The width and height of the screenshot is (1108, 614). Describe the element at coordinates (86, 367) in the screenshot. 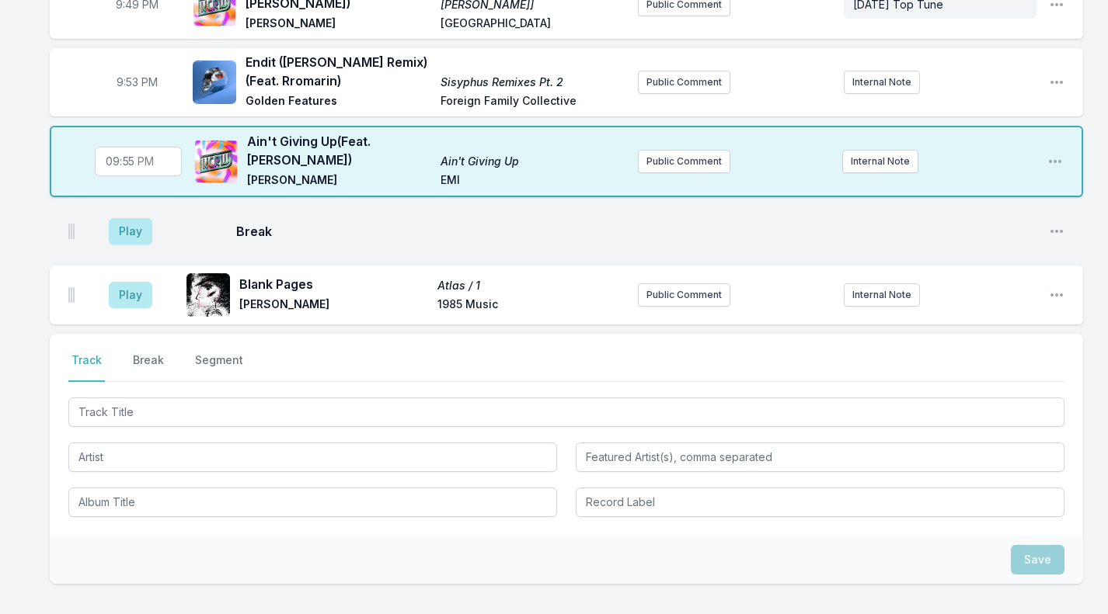

I see `button: Track` at that location.